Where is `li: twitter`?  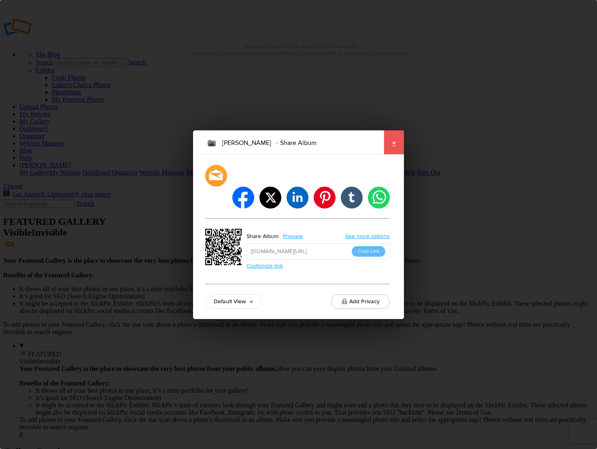
li: twitter is located at coordinates (271, 198).